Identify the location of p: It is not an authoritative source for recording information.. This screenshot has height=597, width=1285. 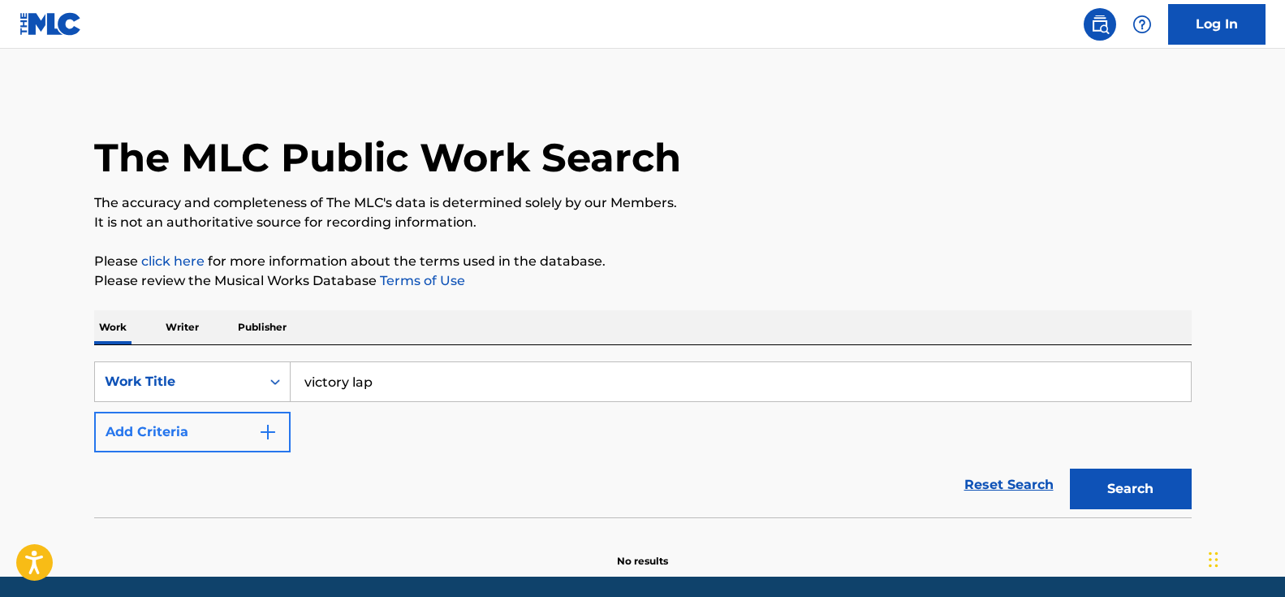
(643, 222).